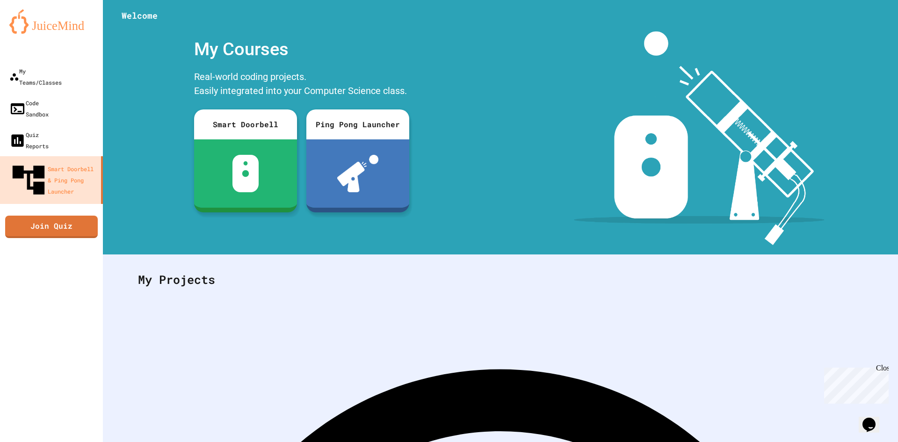 This screenshot has width=898, height=442. I want to click on div: My Teams/Classes, so click(36, 77).